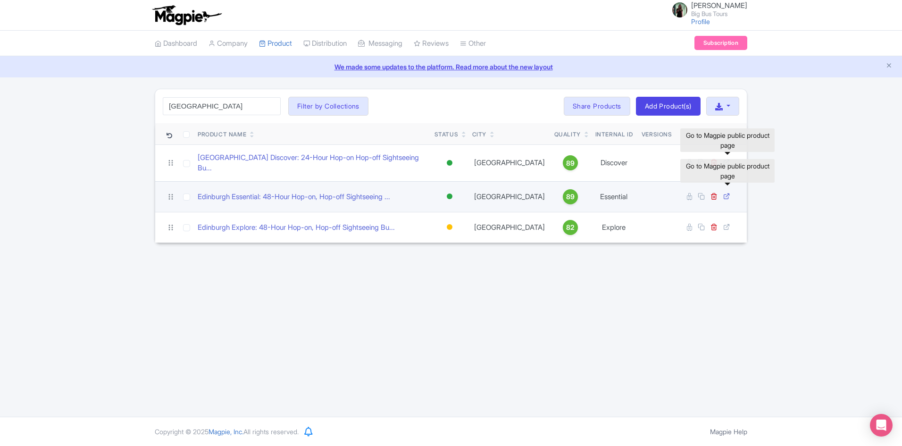 Image resolution: width=902 pixels, height=446 pixels. What do you see at coordinates (567, 134) in the screenshot?
I see `div: Quality` at bounding box center [567, 134].